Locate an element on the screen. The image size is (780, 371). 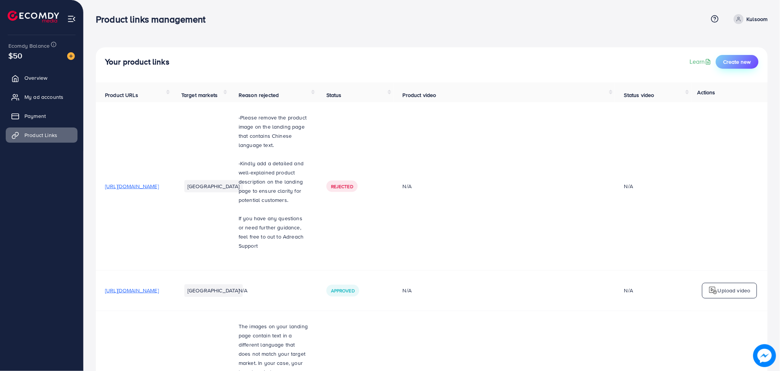
span: Product Links is located at coordinates (41, 135).